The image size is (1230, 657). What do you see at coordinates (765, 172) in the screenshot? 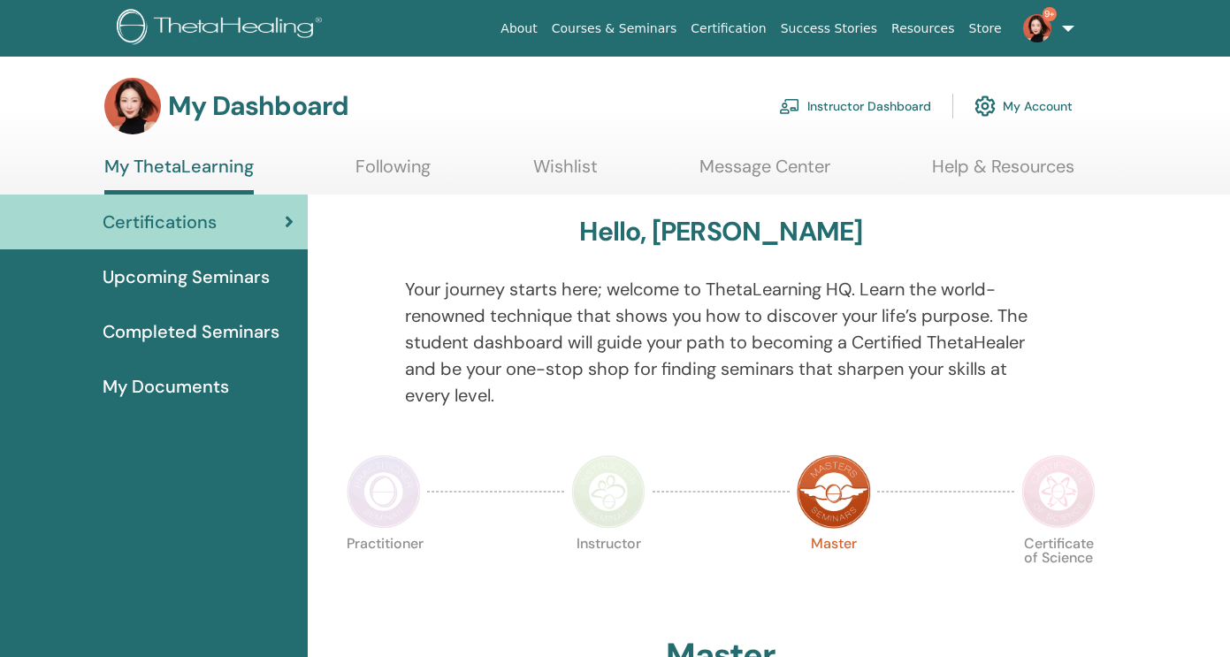
I see `a: Message Center` at bounding box center [765, 172].